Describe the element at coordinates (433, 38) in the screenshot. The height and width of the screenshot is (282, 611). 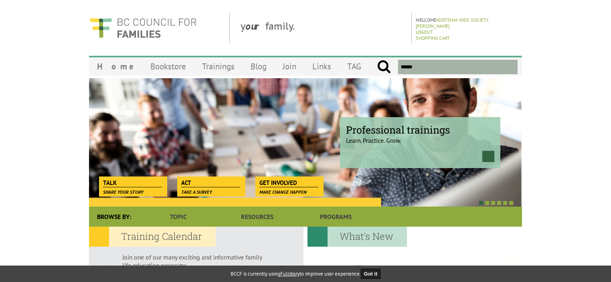
I see `a: Shopping Cart` at that location.